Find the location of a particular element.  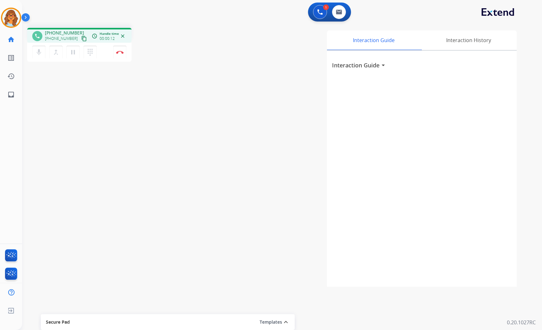

mat-icon: expand_less is located at coordinates (286, 322).